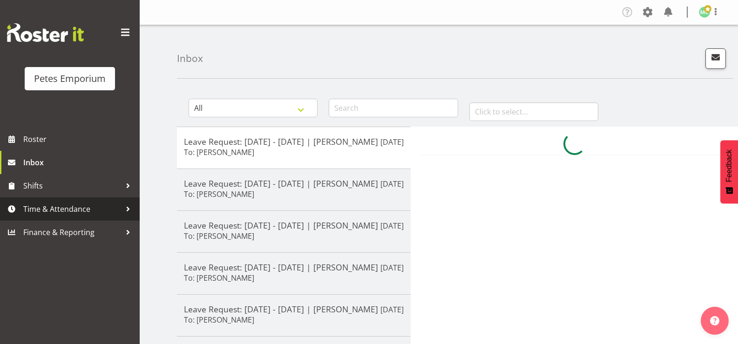 The image size is (738, 344). Describe the element at coordinates (45, 33) in the screenshot. I see `img: Rosterit website logo` at that location.